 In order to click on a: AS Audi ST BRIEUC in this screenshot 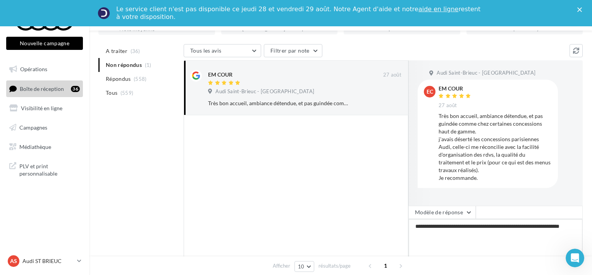, I will do `click(45, 261)`.